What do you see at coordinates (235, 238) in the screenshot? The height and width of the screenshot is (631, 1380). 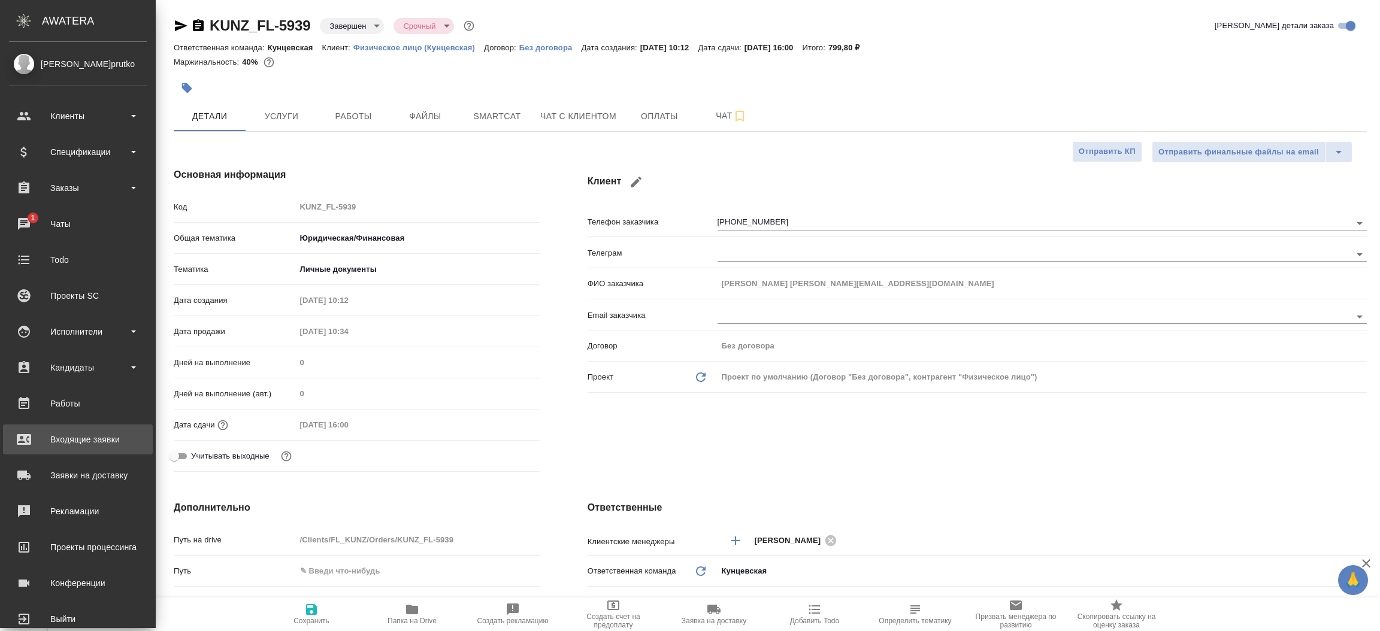 I see `p: Общая тематика` at bounding box center [235, 238].